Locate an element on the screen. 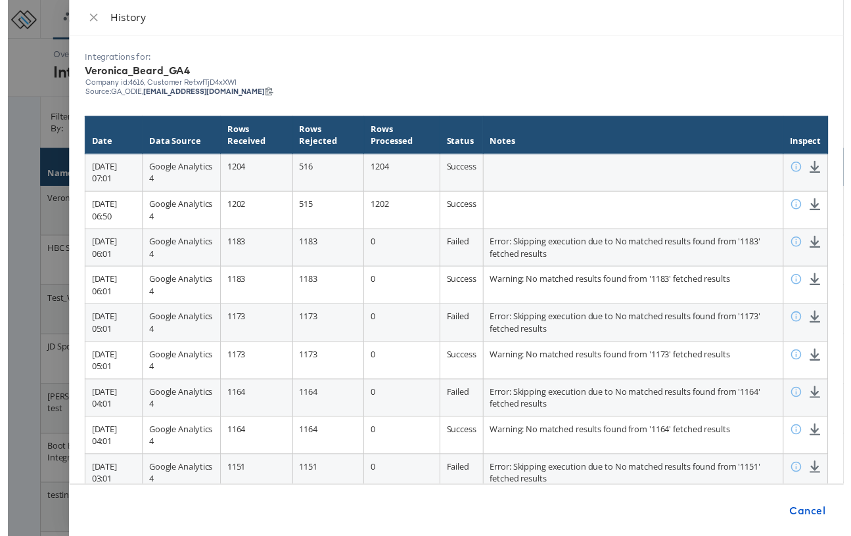 This screenshot has height=536, width=851. td: 516 is located at coordinates (326, 175).